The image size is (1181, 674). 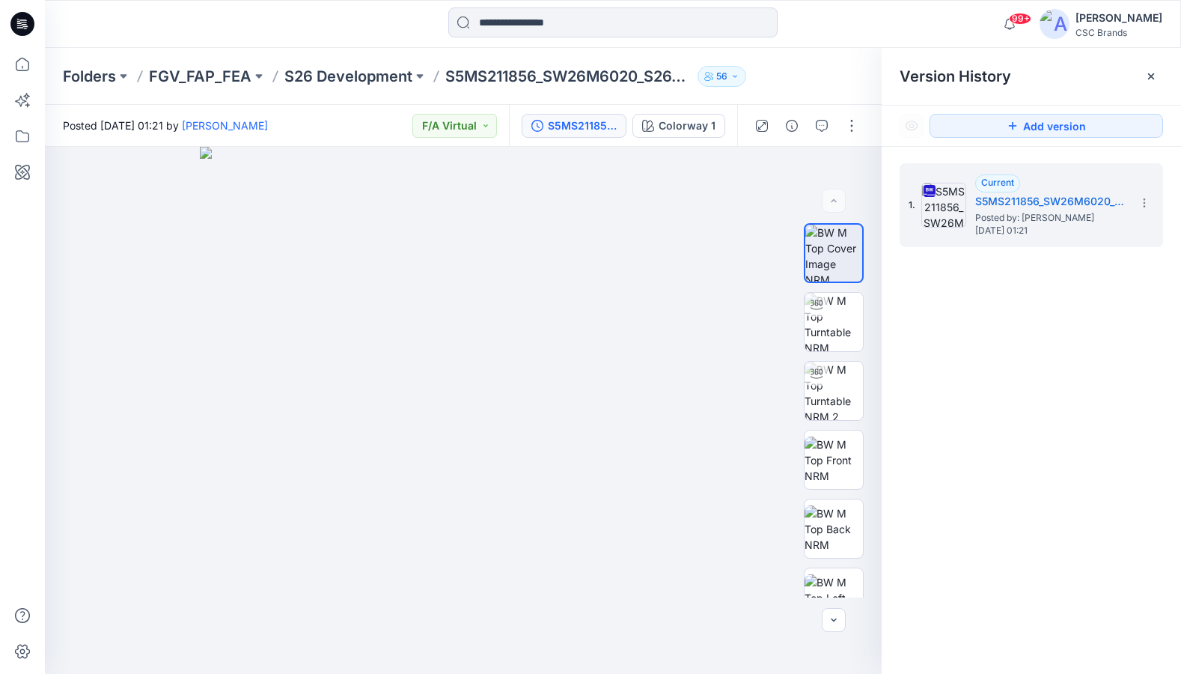 I want to click on img: BW M Top Turntable NRM 2, so click(x=834, y=391).